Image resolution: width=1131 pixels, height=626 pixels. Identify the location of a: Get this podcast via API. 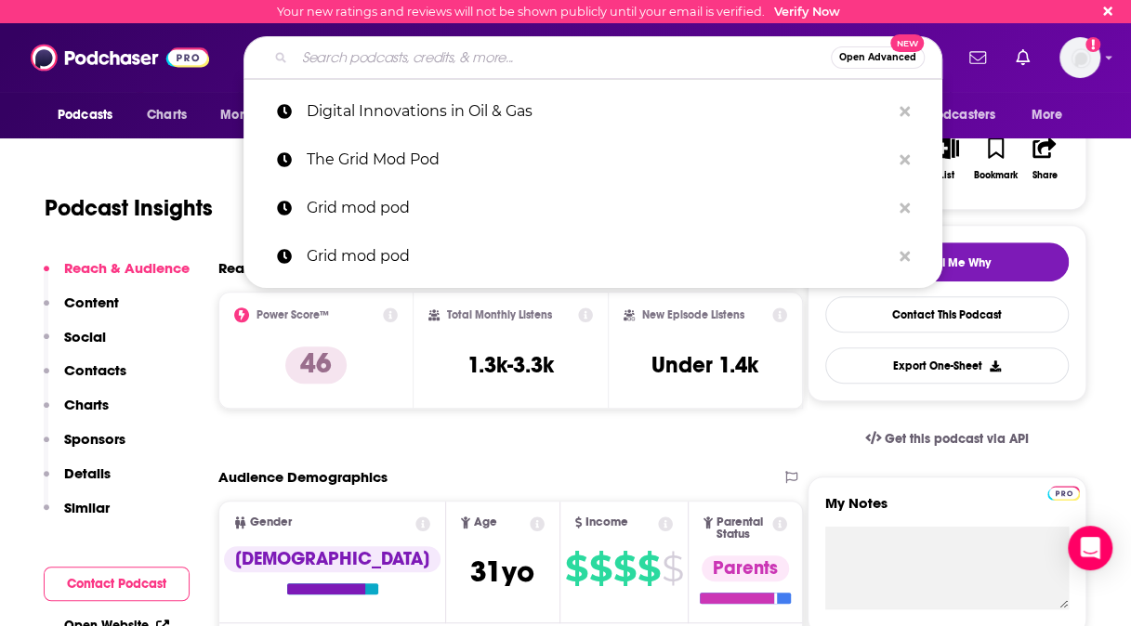
(947, 439).